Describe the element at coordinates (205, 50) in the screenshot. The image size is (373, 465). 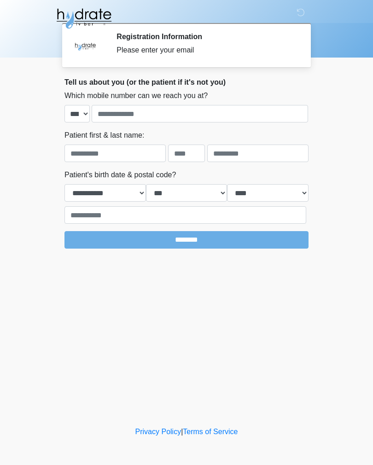
I see `div: Please enter your email` at that location.